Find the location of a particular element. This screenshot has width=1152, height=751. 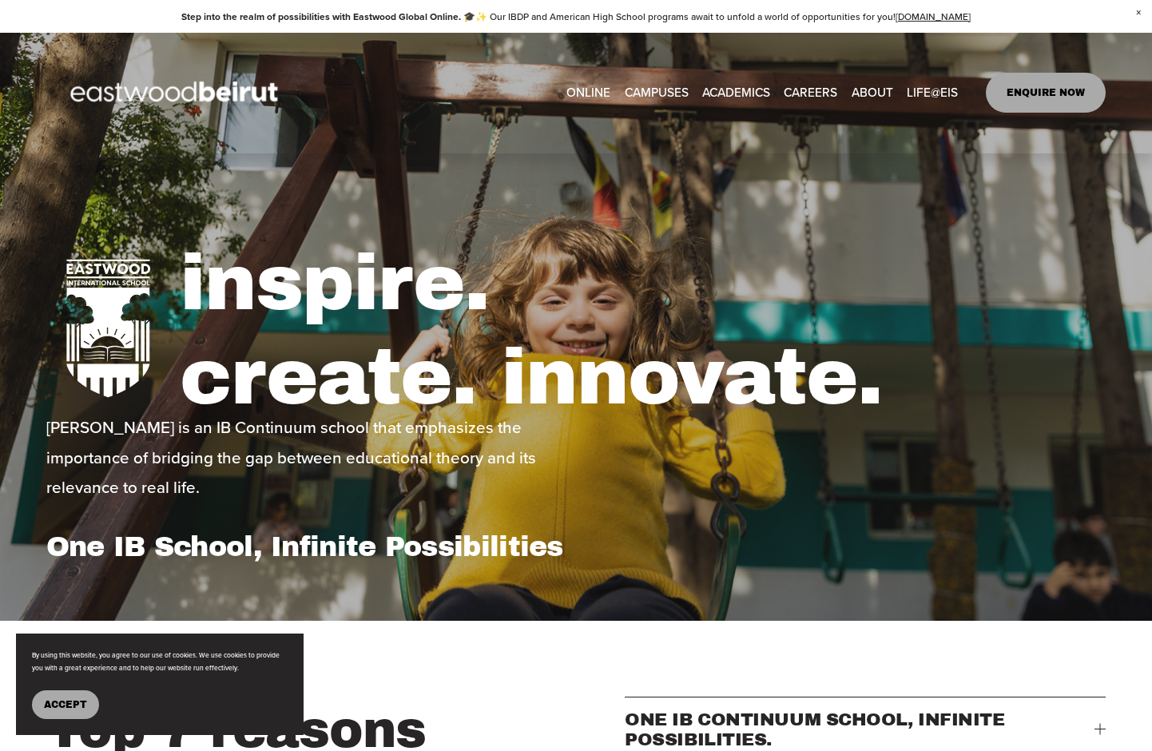

img: EastwoodIS Global Site is located at coordinates (177, 93).